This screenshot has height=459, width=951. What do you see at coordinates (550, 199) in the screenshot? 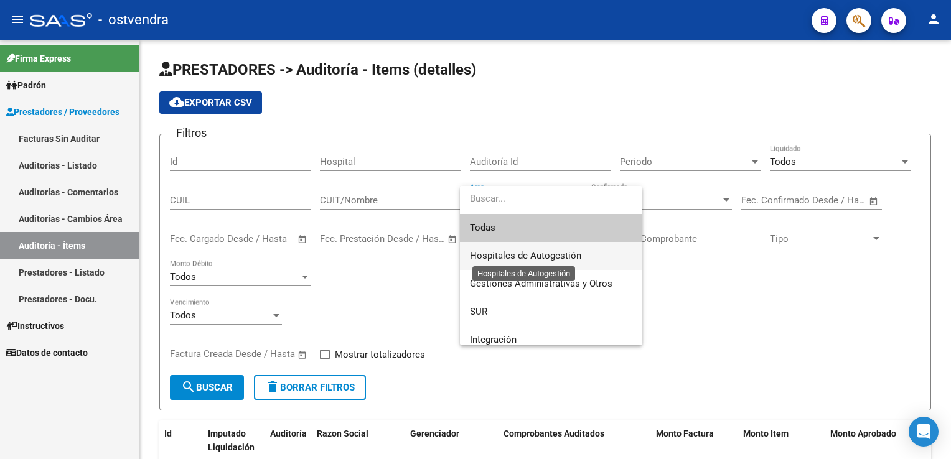
I see `input: dropdown search` at bounding box center [550, 199].